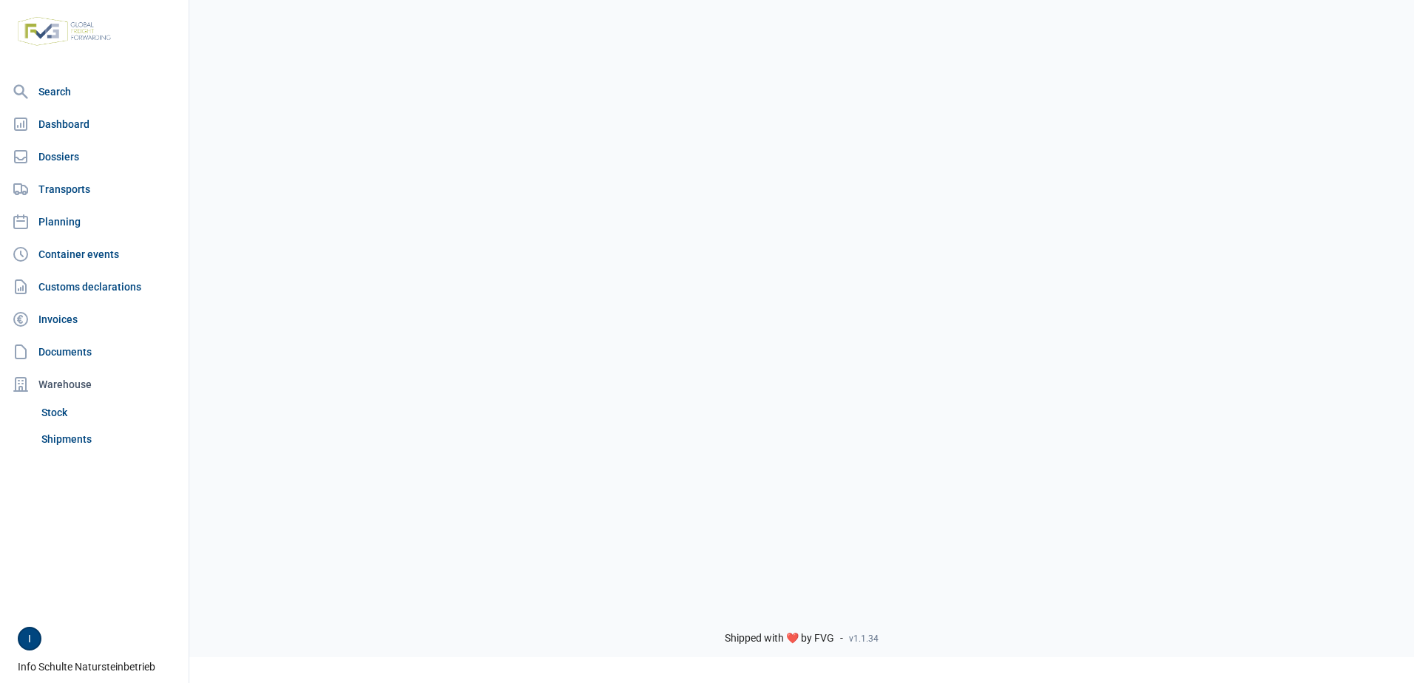  I want to click on a: Stock, so click(109, 413).